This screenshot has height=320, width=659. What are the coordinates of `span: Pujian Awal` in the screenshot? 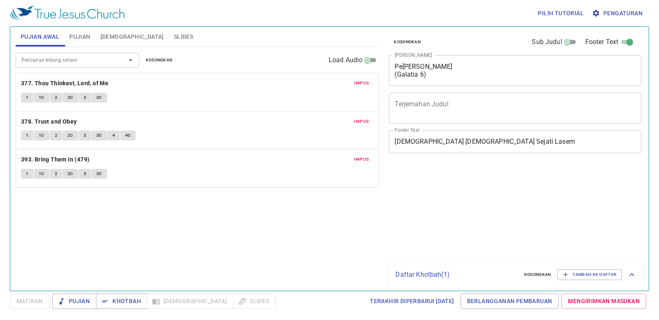 It's located at (40, 37).